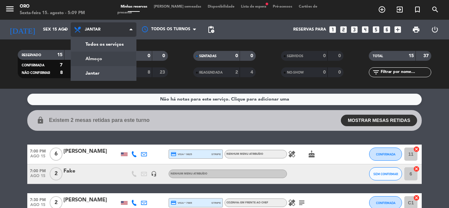 This screenshot has width=449, height=208. Describe the element at coordinates (52, 13) in the screenshot. I see `div: Sexta-feira 15. agosto - 5:09 PM` at that location.